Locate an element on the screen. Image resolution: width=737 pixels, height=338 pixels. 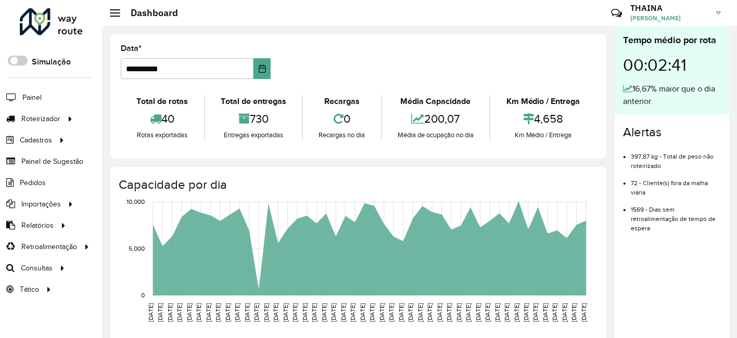
button: Choose Date is located at coordinates (262, 69).